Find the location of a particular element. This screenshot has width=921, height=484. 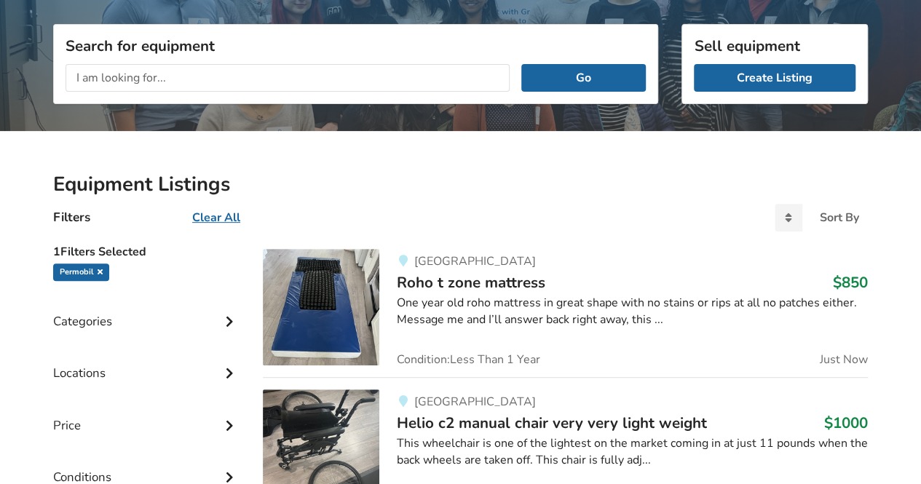

div: permobil is located at coordinates (81, 272).